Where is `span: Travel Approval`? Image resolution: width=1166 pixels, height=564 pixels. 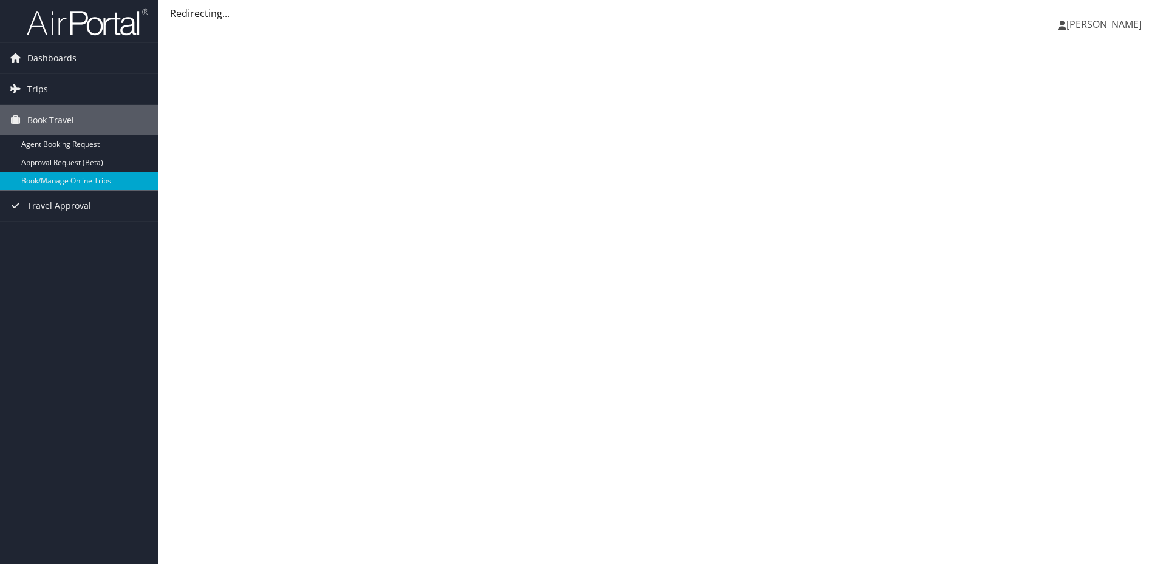
span: Travel Approval is located at coordinates (59, 206).